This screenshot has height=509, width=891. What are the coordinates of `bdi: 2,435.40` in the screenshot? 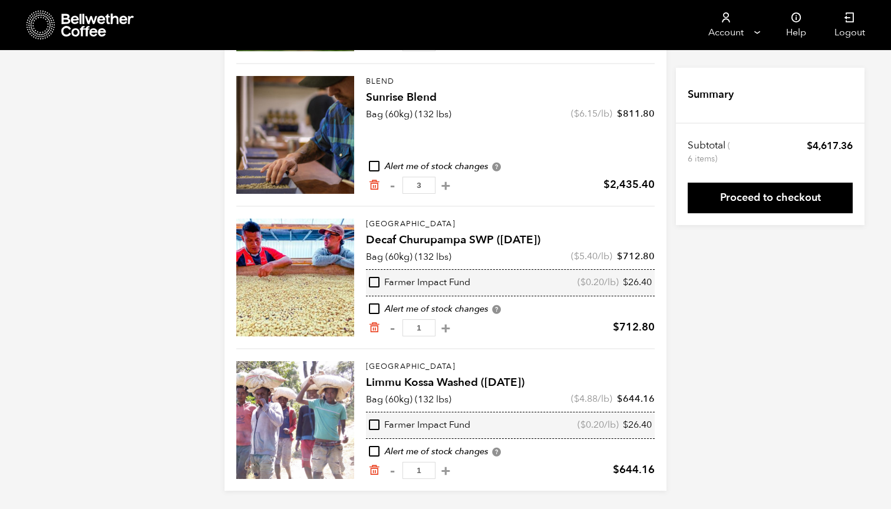 It's located at (629, 184).